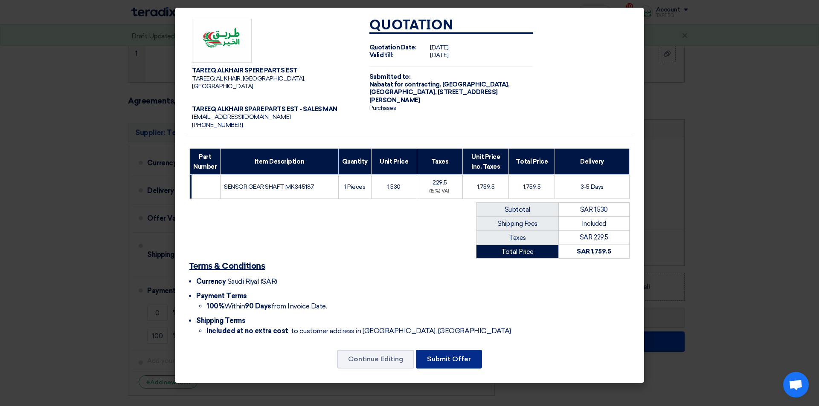  What do you see at coordinates (440, 191) in the screenshot?
I see `font: (15%) VAT` at bounding box center [440, 191].